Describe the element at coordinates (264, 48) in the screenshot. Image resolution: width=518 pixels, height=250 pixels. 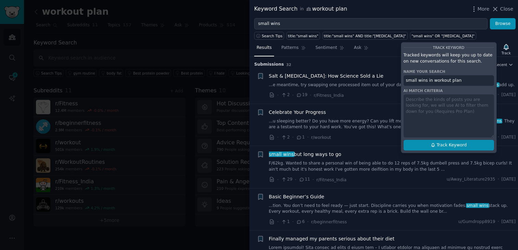
I see `span: Results` at that location.